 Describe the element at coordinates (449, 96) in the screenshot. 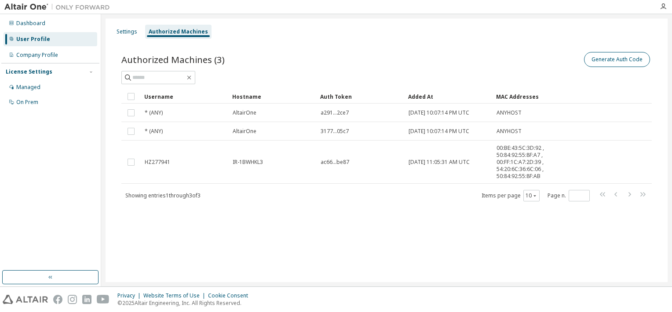

I see `div: Added At` at that location.